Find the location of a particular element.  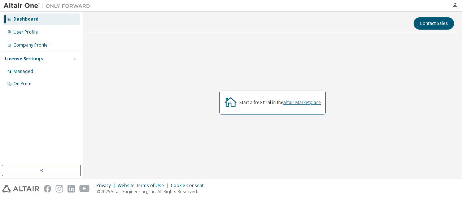

img: instagram.svg is located at coordinates (59, 188).